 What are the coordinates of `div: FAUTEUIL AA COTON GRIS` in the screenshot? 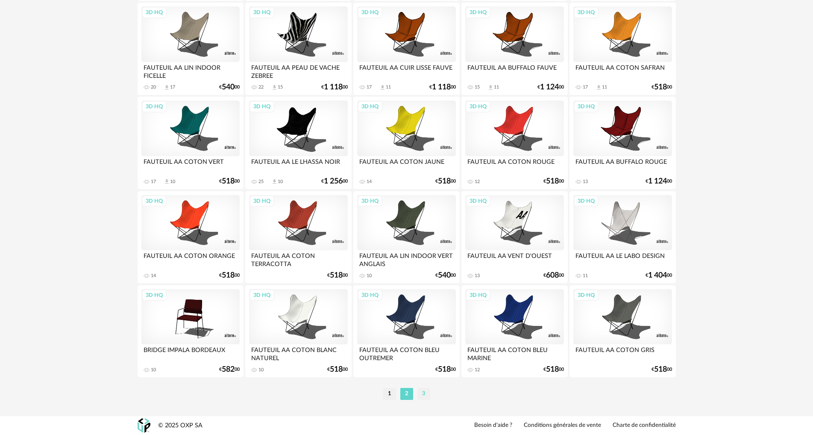 It's located at (623, 353).